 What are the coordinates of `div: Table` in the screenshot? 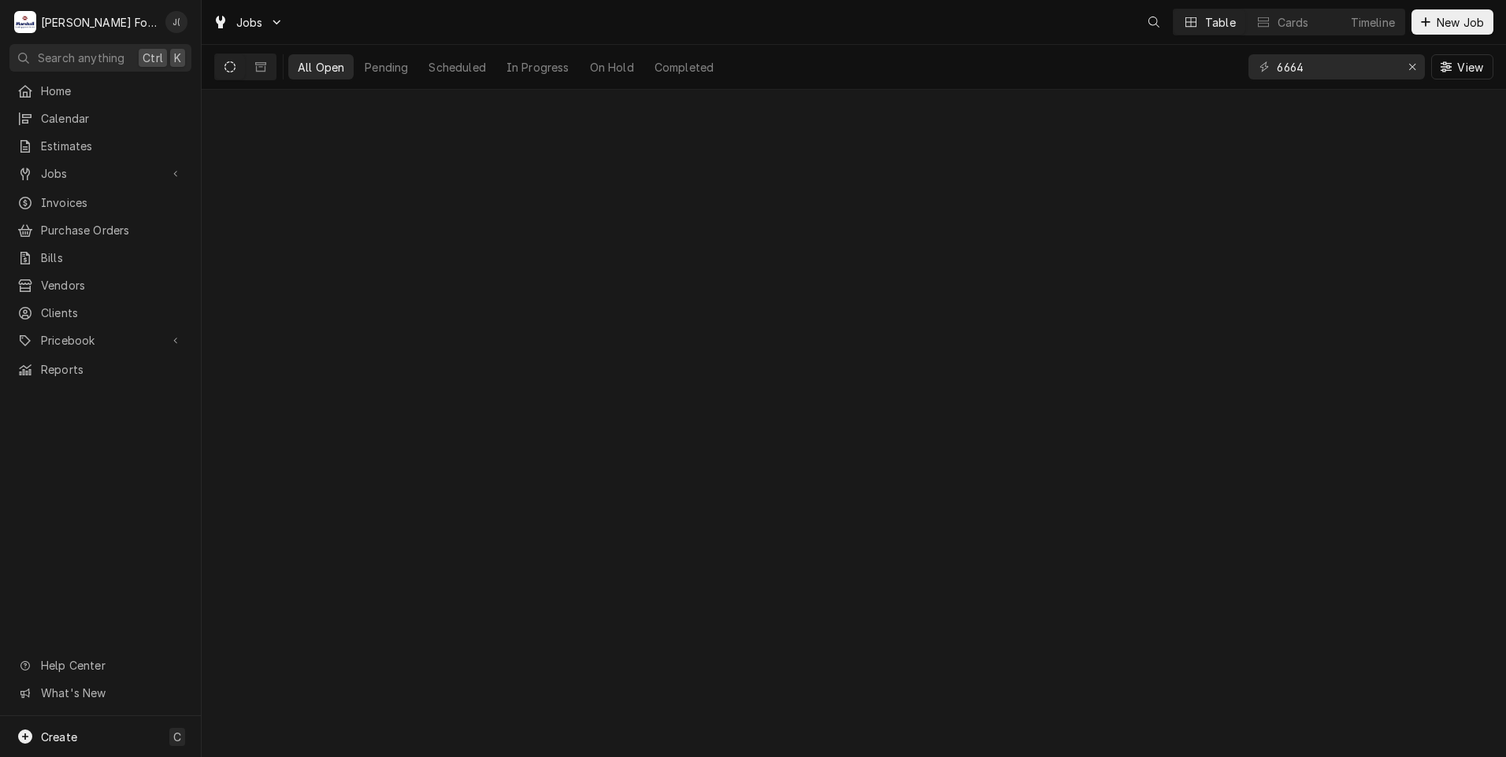 It's located at (1220, 22).